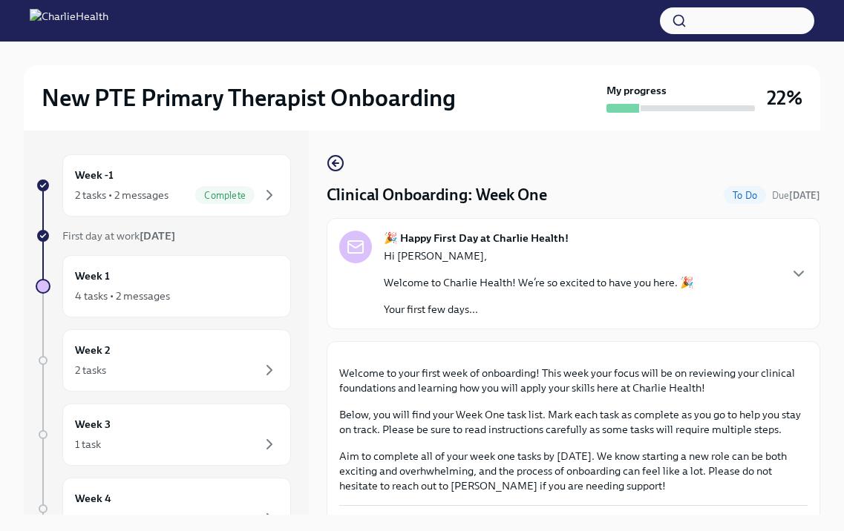 This screenshot has width=844, height=531. Describe the element at coordinates (573, 422) in the screenshot. I see `p: Below, you will find your Week One task list. Mark each task as complete as you go to help you st...` at that location.